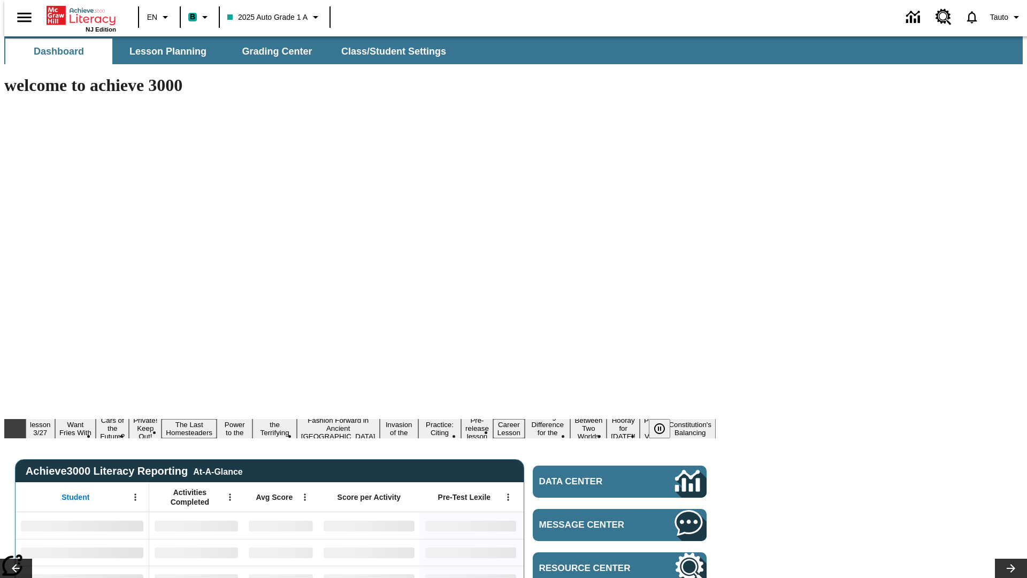  I want to click on div: Home, so click(81, 18).